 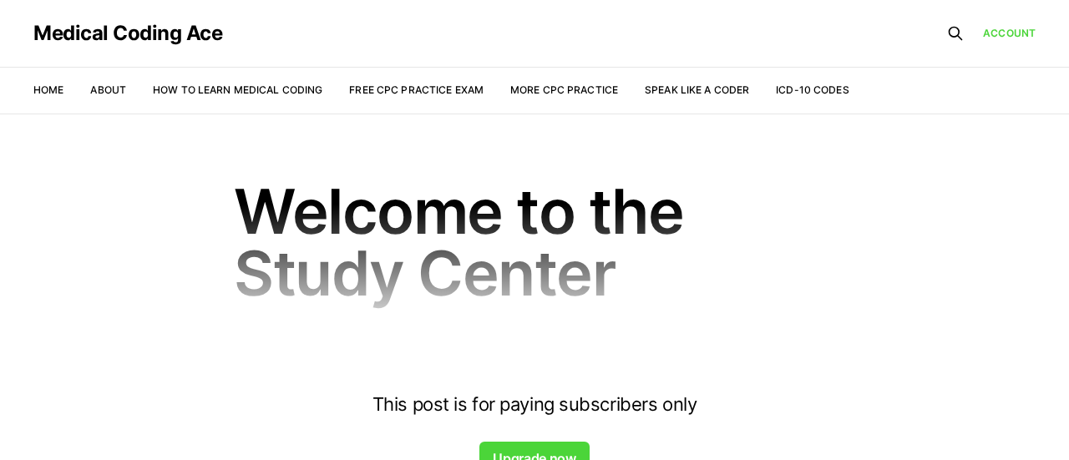 I want to click on h1: Welcome to the Study Center, so click(x=534, y=242).